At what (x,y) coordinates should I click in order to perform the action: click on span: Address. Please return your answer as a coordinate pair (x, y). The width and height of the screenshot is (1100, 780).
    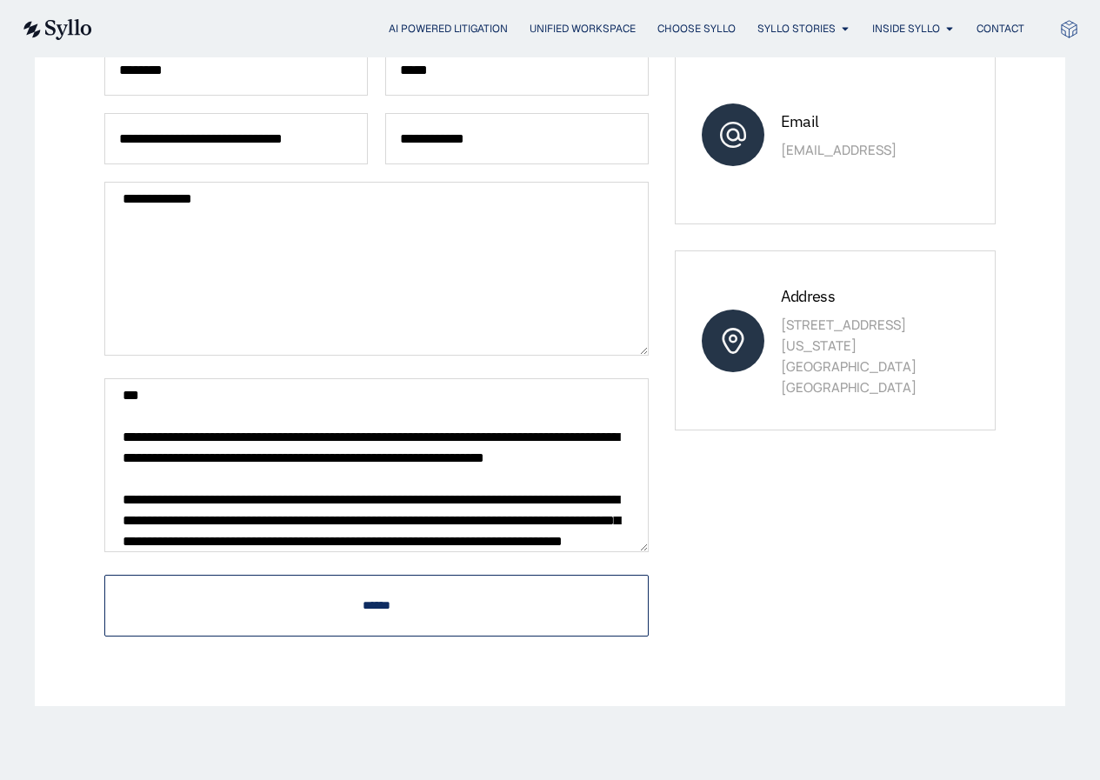
    Looking at the image, I should click on (808, 296).